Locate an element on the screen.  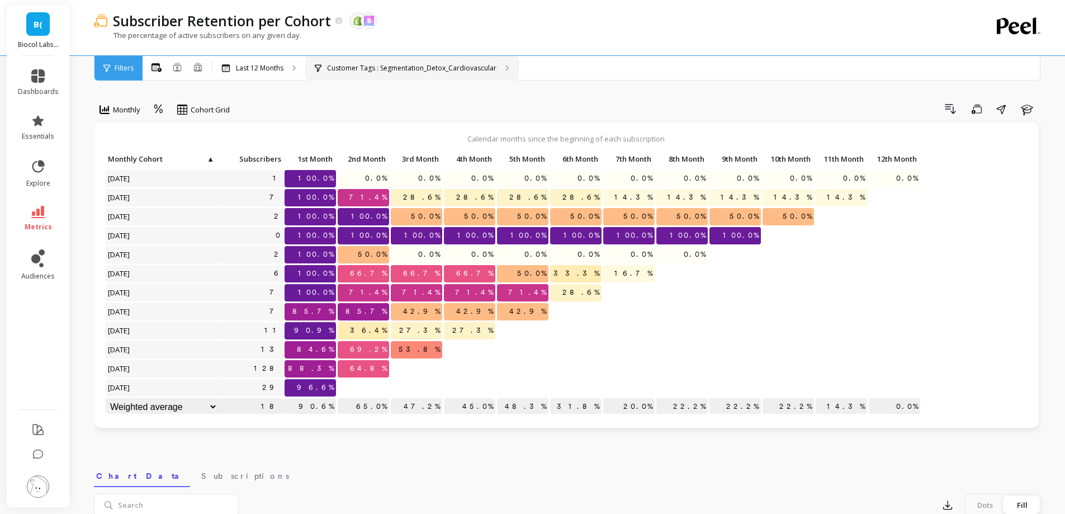
p: 47.2% is located at coordinates (417, 407).